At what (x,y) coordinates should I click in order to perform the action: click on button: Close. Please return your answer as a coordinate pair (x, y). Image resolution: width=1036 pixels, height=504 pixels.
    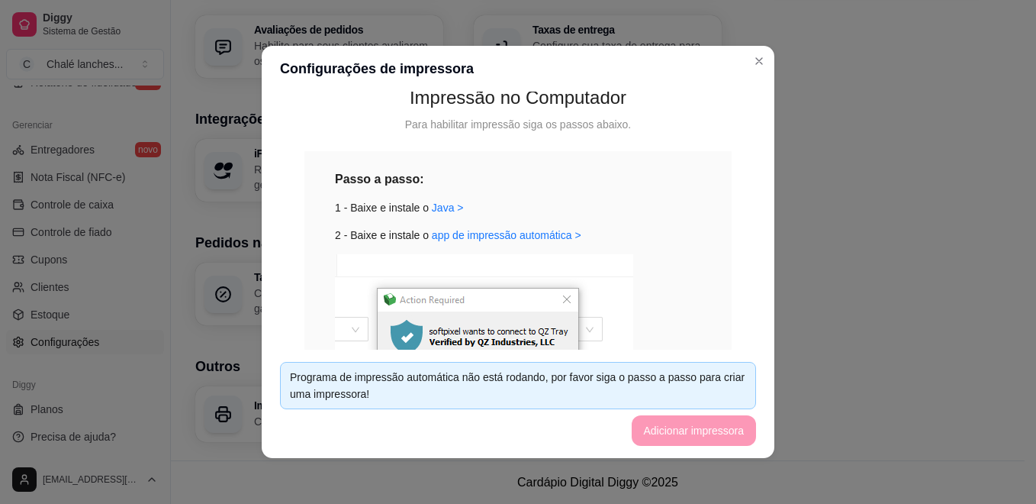
    Looking at the image, I should click on (759, 61).